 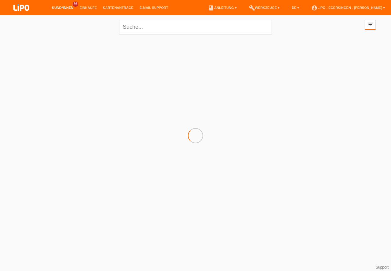 What do you see at coordinates (296, 8) in the screenshot?
I see `a: DE ▾` at bounding box center [296, 8].